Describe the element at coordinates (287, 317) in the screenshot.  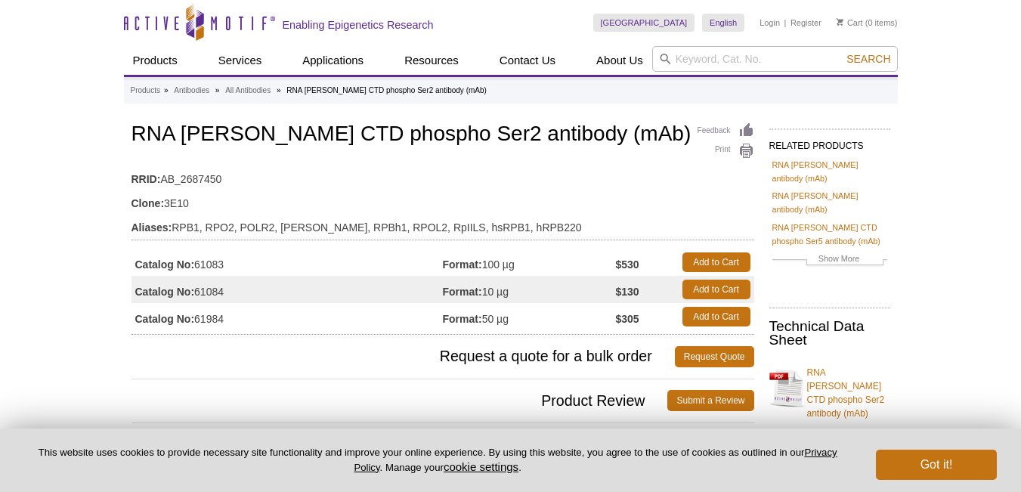
I see `td: 61984` at that location.